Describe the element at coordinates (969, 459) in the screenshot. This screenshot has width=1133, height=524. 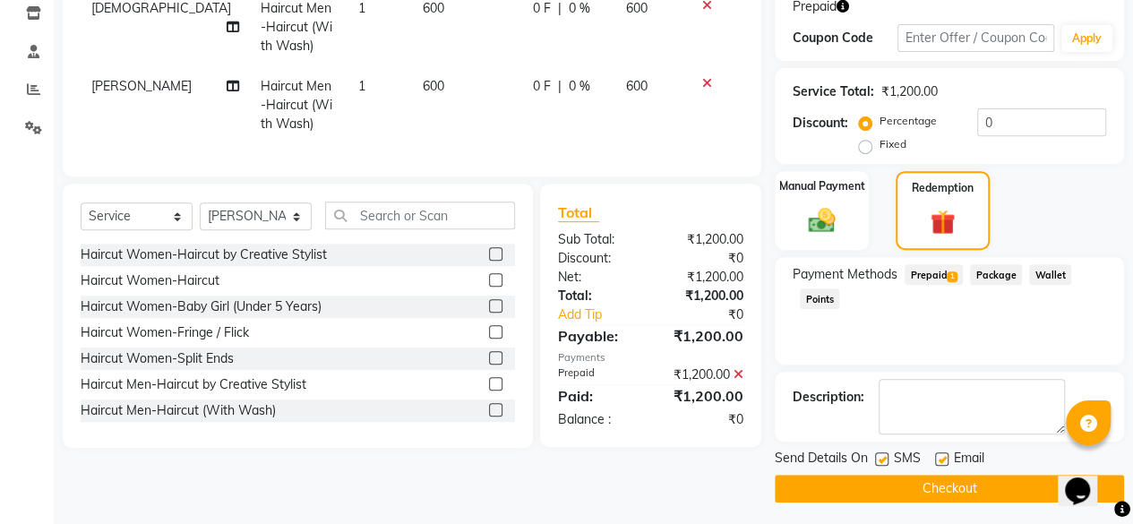
I see `span: Email` at that location.